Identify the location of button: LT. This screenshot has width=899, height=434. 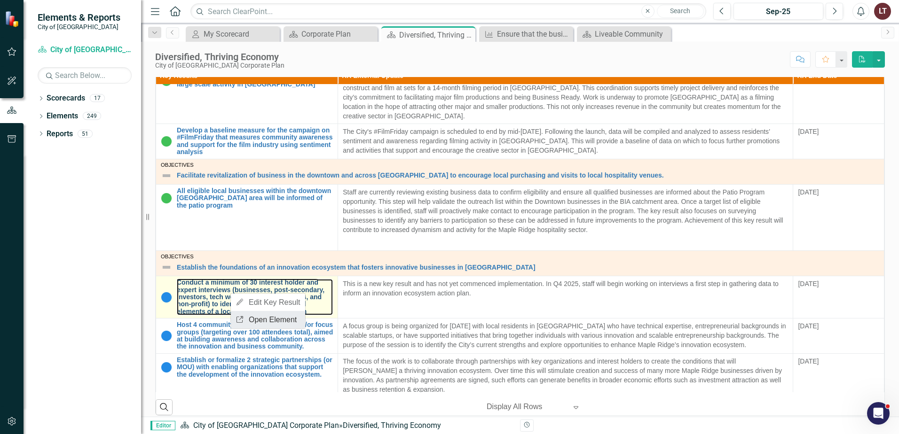
(883, 11).